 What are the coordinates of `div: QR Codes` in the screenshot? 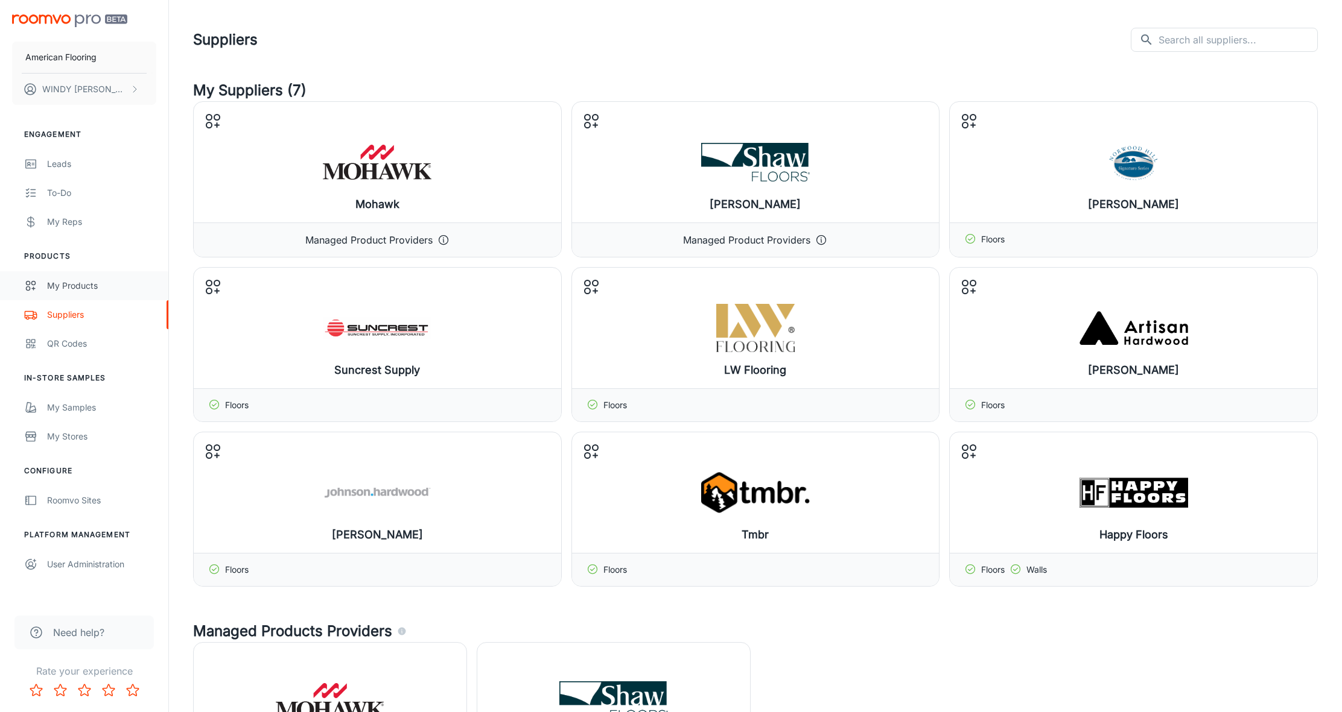 It's located at (101, 344).